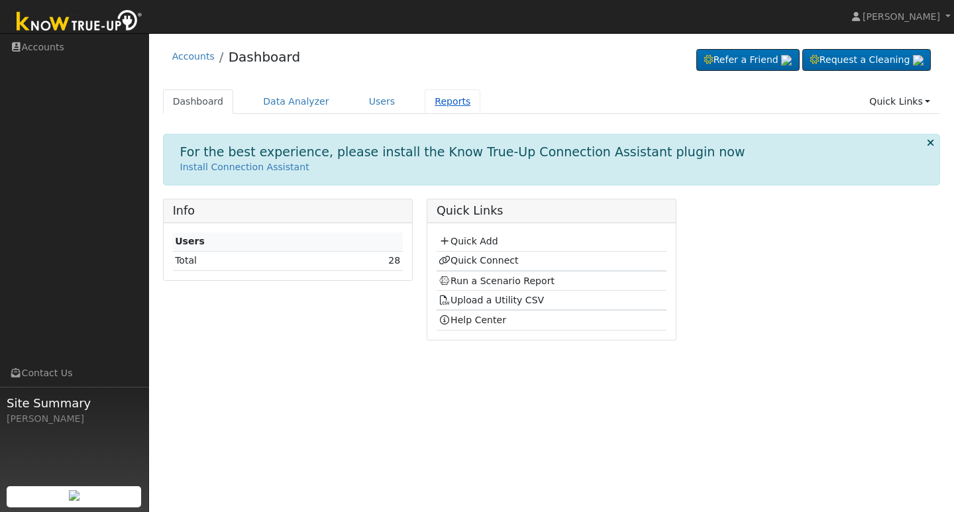 The width and height of the screenshot is (954, 512). Describe the element at coordinates (867, 60) in the screenshot. I see `a: Request a Cleaning` at that location.